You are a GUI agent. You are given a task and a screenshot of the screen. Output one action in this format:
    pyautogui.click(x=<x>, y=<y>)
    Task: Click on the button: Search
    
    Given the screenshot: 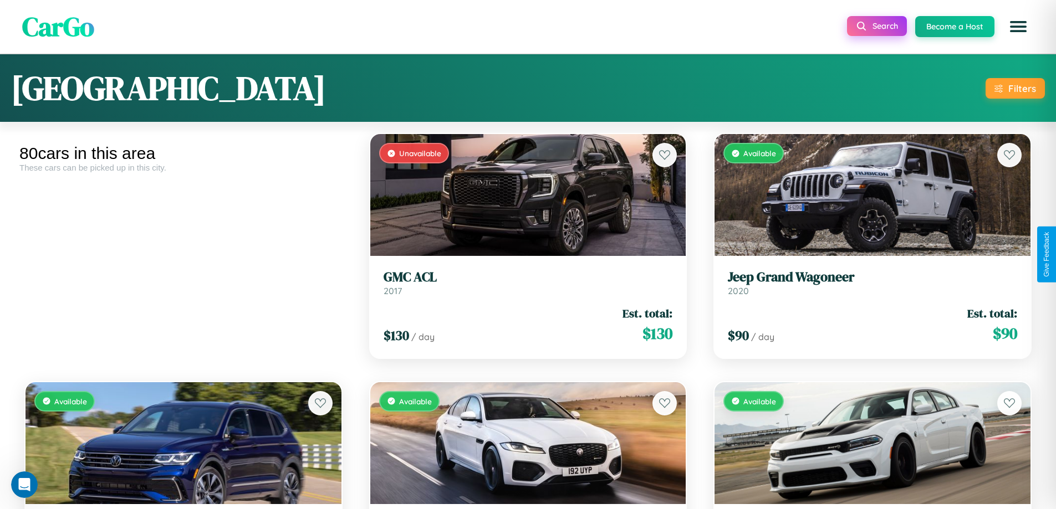 What is the action you would take?
    pyautogui.click(x=877, y=26)
    